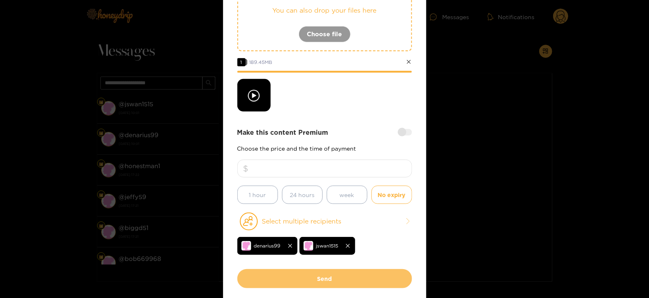 The image size is (649, 298). Describe the element at coordinates (347, 194) in the screenshot. I see `span: week` at that location.